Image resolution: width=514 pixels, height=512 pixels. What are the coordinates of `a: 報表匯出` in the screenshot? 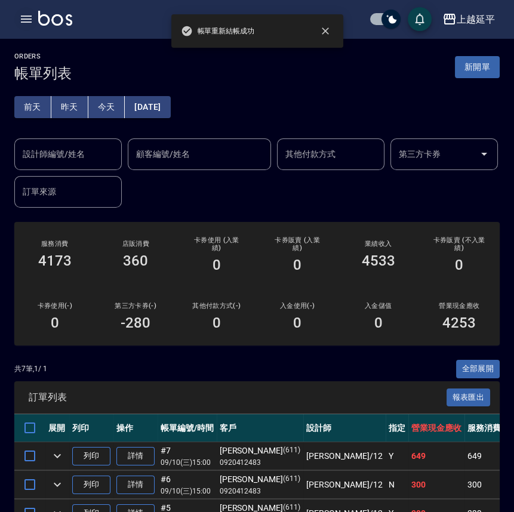 It's located at (468, 396).